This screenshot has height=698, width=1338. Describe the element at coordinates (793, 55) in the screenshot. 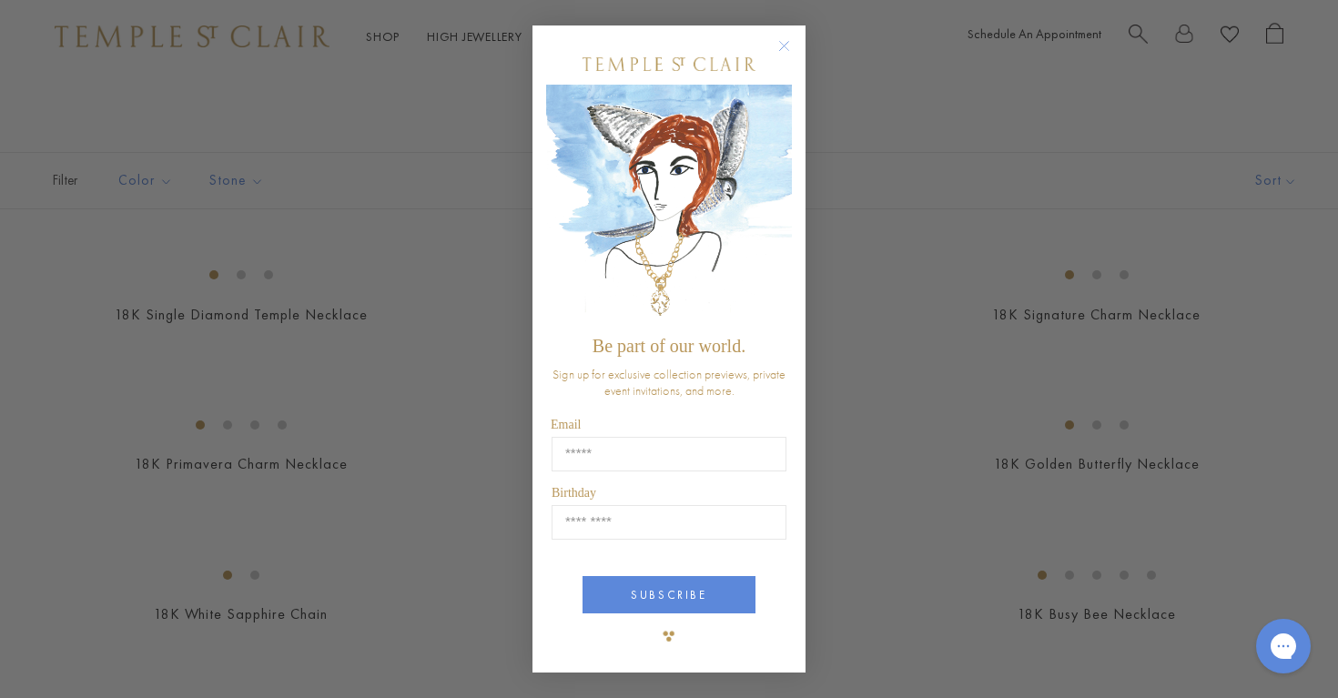

I see `button: Close dialog` at that location.